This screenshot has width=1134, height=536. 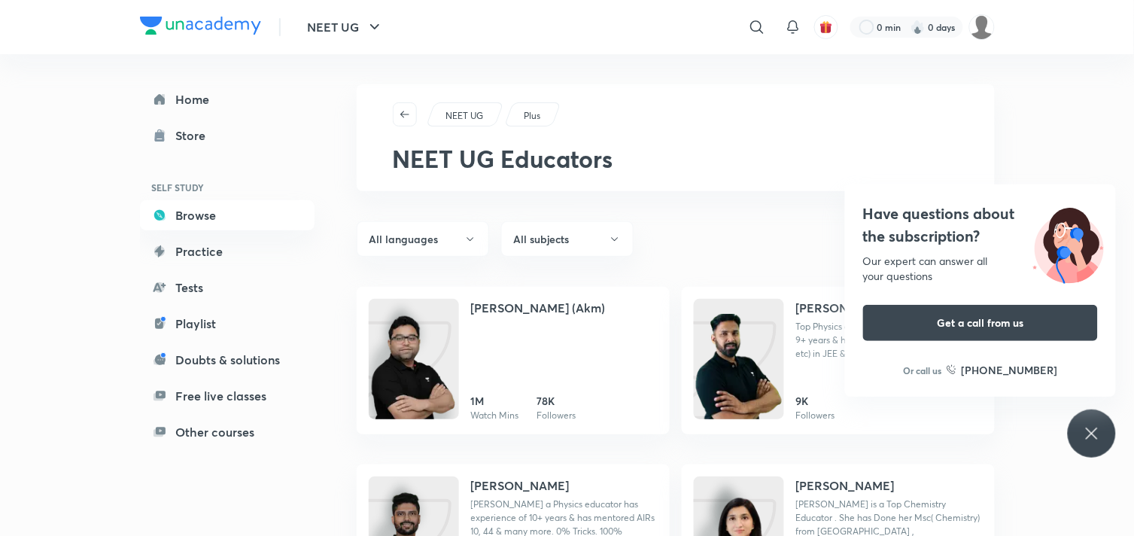 I want to click on a: Other courses, so click(x=227, y=432).